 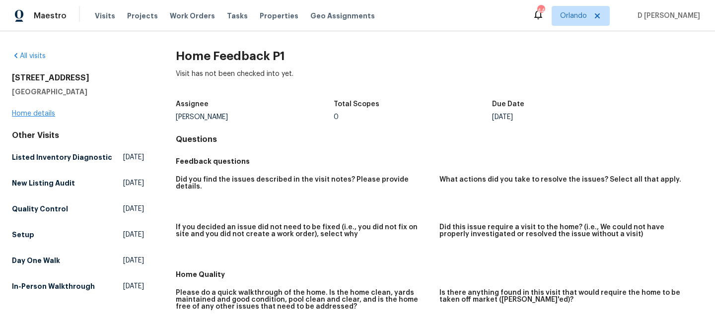 I want to click on a: All visits, so click(x=29, y=56).